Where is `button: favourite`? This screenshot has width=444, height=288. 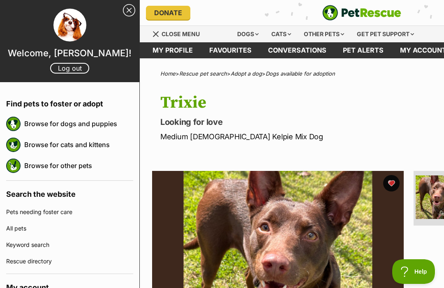 button: favourite is located at coordinates (391, 183).